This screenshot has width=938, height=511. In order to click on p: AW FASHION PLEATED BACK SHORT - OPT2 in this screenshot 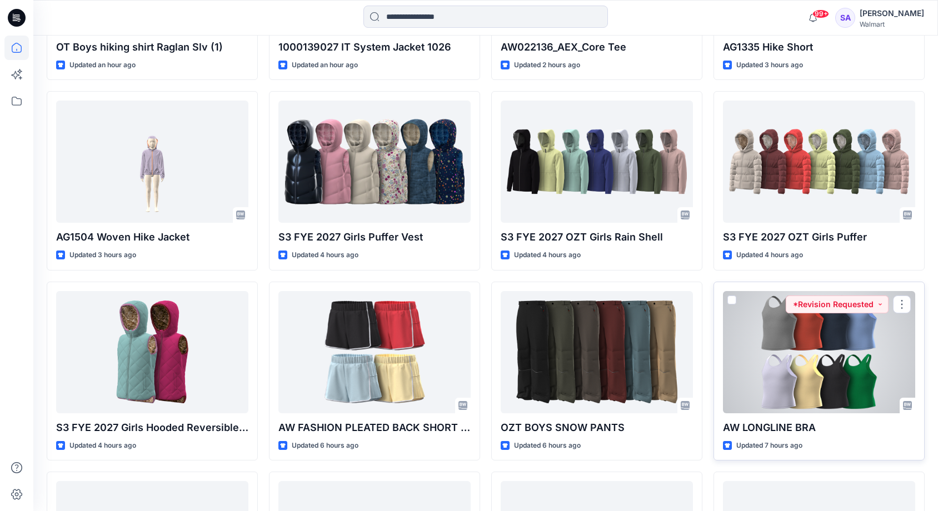, I will do `click(375, 428)`.